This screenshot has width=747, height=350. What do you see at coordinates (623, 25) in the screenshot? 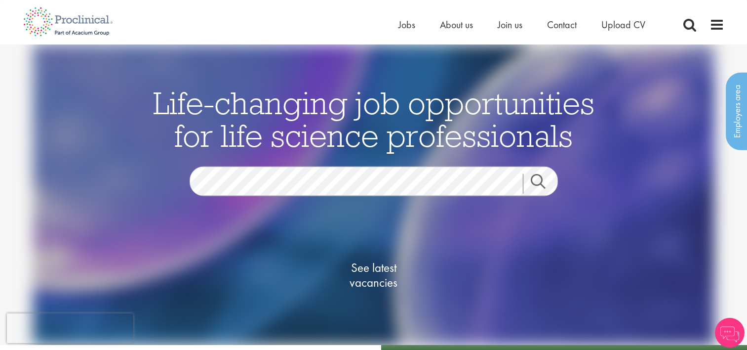
I see `a: Upload CV` at bounding box center [623, 25].